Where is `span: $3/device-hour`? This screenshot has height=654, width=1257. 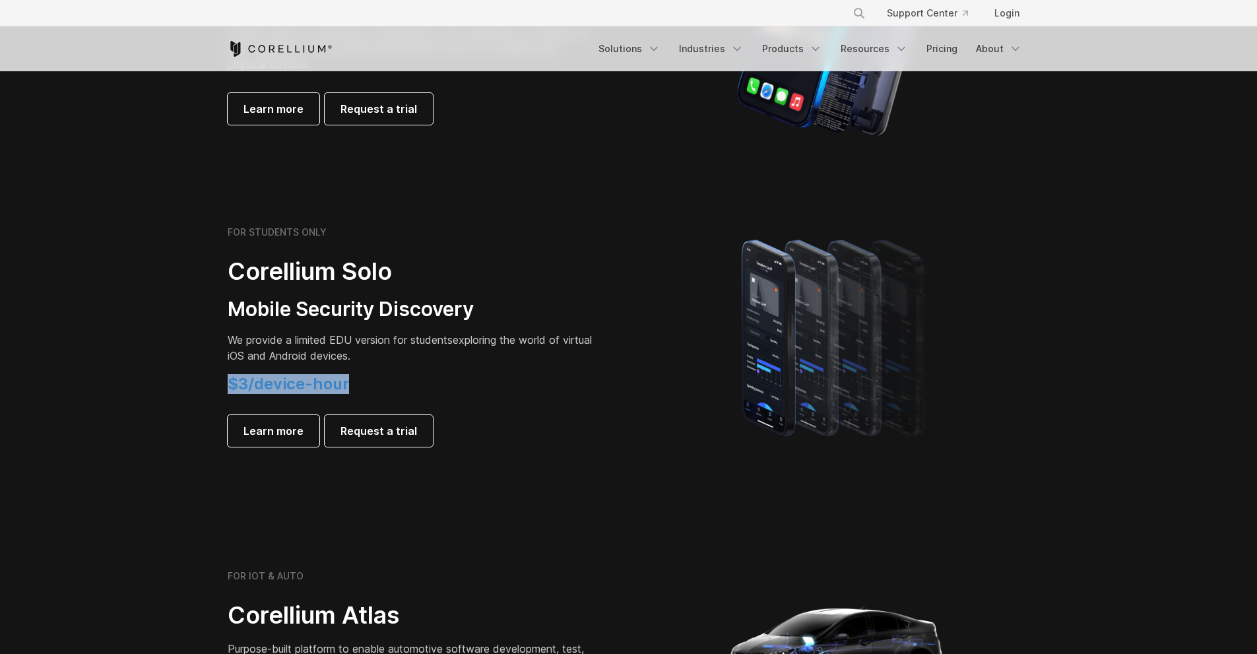 span: $3/device-hour is located at coordinates (288, 383).